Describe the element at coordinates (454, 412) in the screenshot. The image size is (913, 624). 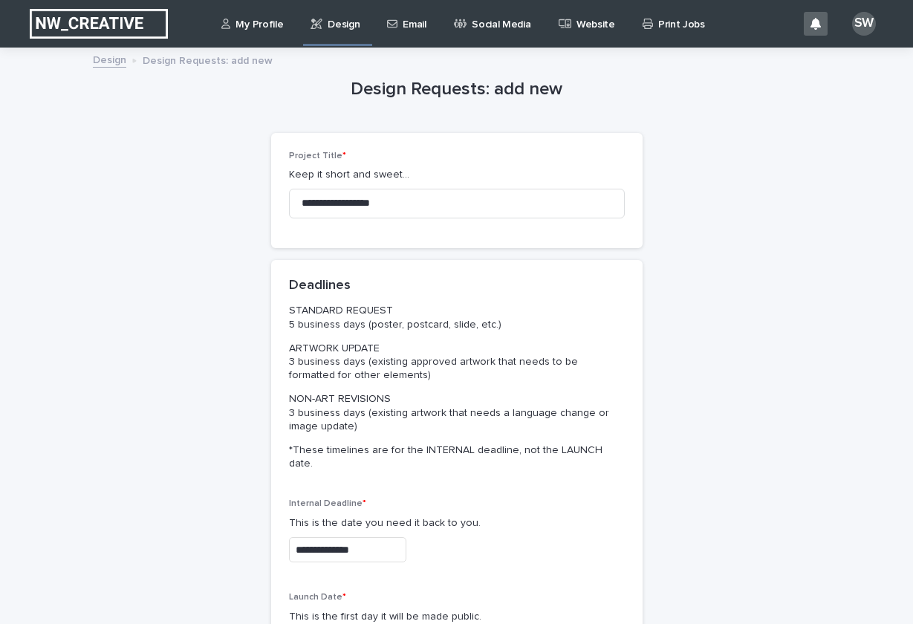
I see `p: NON-ART REVISIONS 3 business days (existing artwork that needs a language change or image update)` at that location.